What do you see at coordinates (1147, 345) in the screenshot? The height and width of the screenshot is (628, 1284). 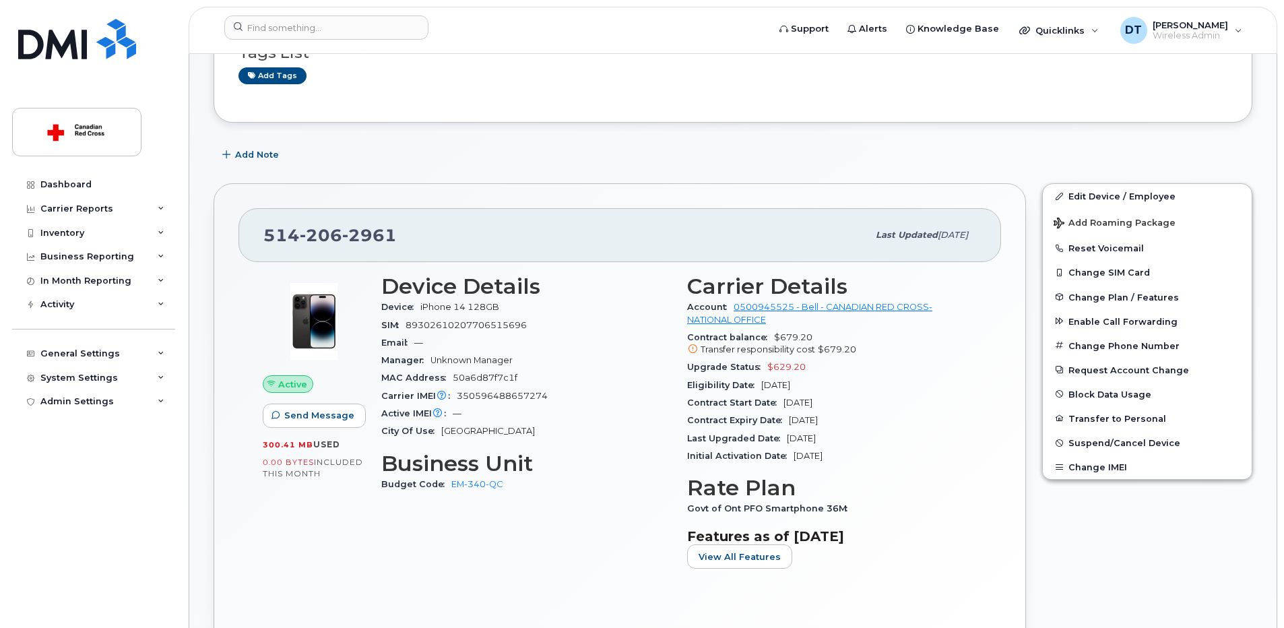 I see `button: Change Phone Number` at bounding box center [1147, 345].